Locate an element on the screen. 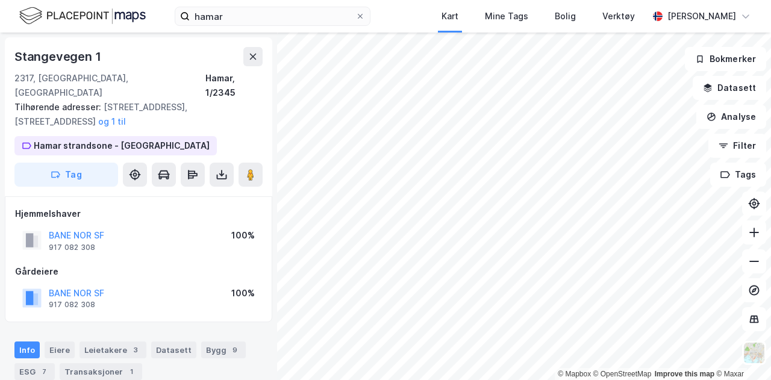 This screenshot has width=771, height=380. div: 9 is located at coordinates (235, 350).